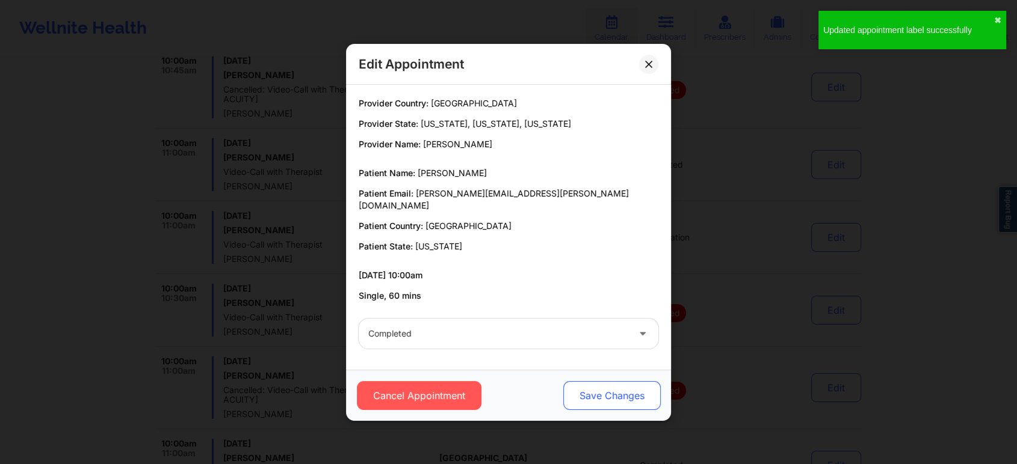  I want to click on button: close, so click(997, 20).